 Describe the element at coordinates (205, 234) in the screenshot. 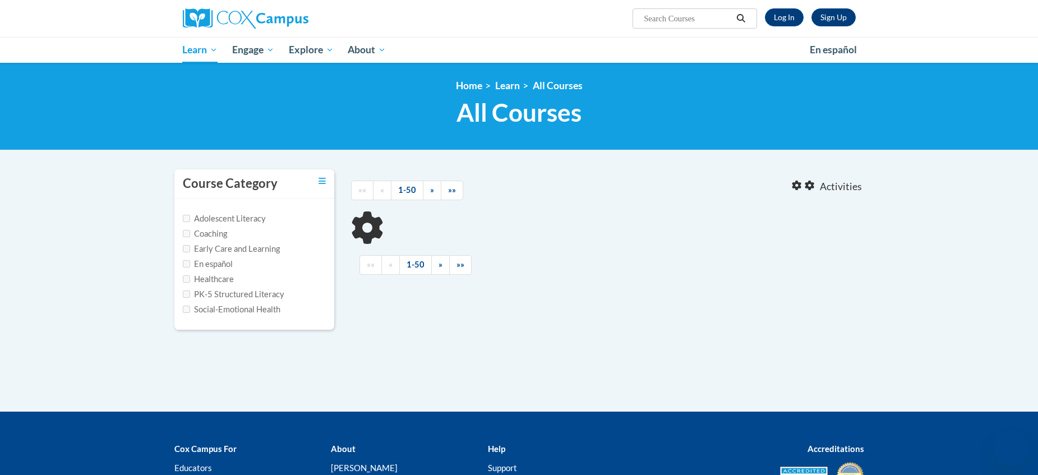

I see `label: Coaching` at that location.